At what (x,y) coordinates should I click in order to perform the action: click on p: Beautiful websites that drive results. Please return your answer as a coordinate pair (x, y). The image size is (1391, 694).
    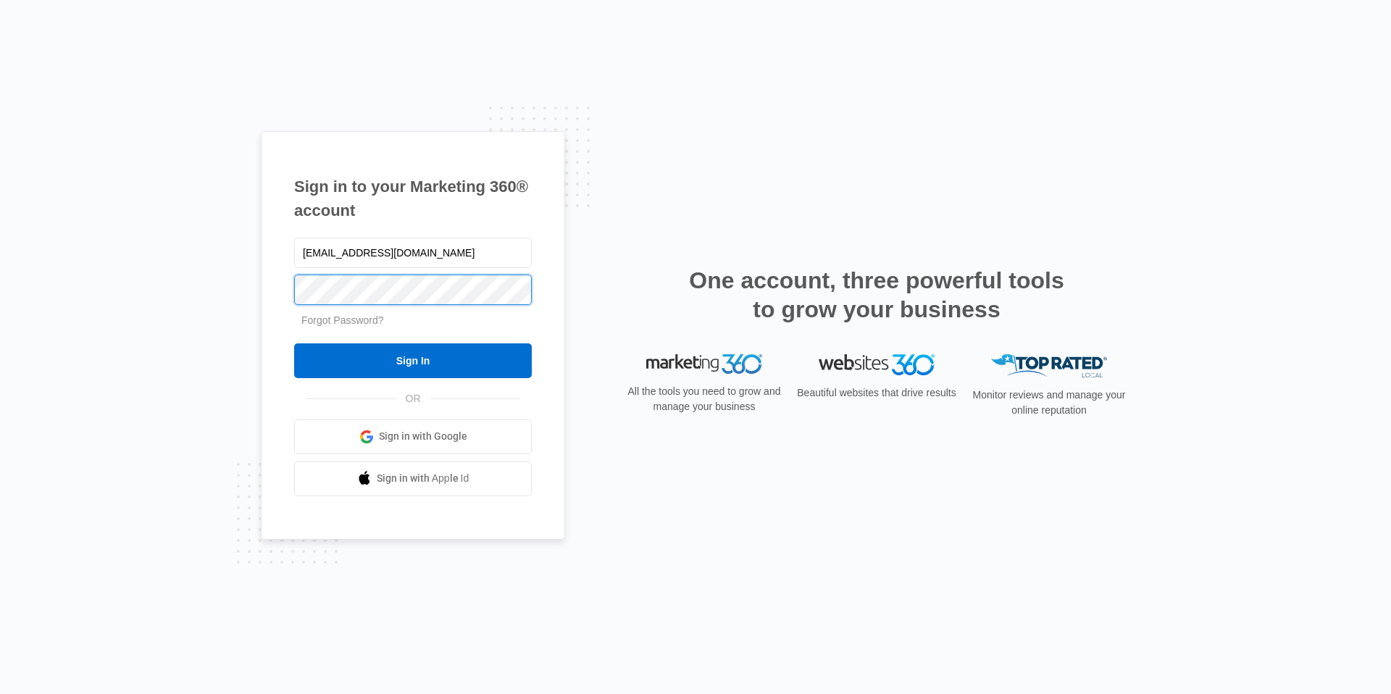
    Looking at the image, I should click on (877, 393).